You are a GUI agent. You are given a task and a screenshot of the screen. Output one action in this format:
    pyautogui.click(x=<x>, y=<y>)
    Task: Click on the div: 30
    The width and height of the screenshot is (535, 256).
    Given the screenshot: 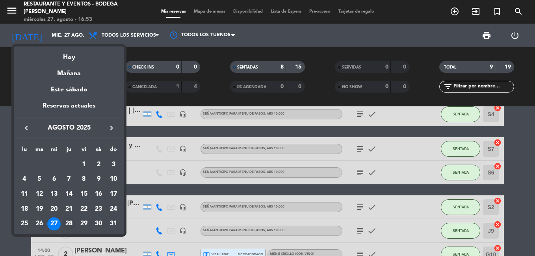 What is the action you would take?
    pyautogui.click(x=98, y=224)
    